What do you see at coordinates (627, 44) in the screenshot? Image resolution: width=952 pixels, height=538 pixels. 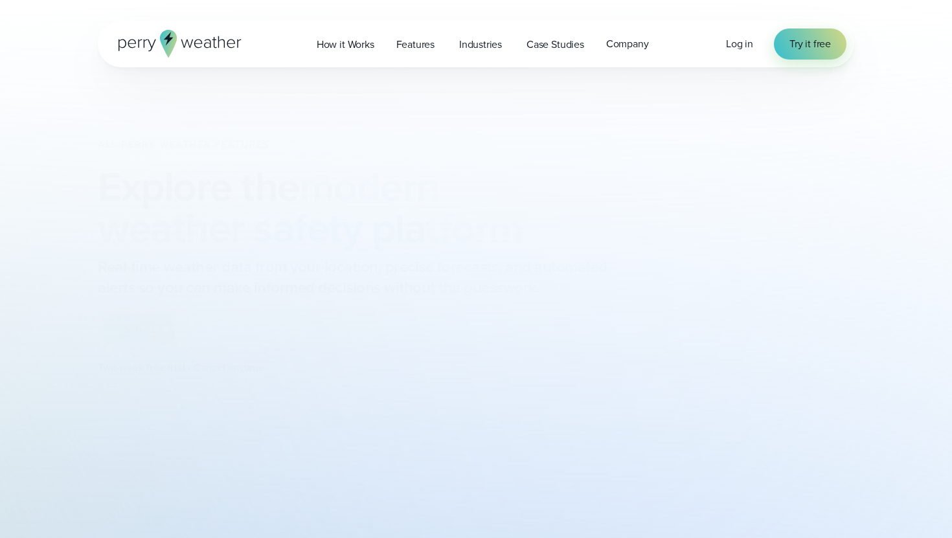 I see `span: Company` at bounding box center [627, 44].